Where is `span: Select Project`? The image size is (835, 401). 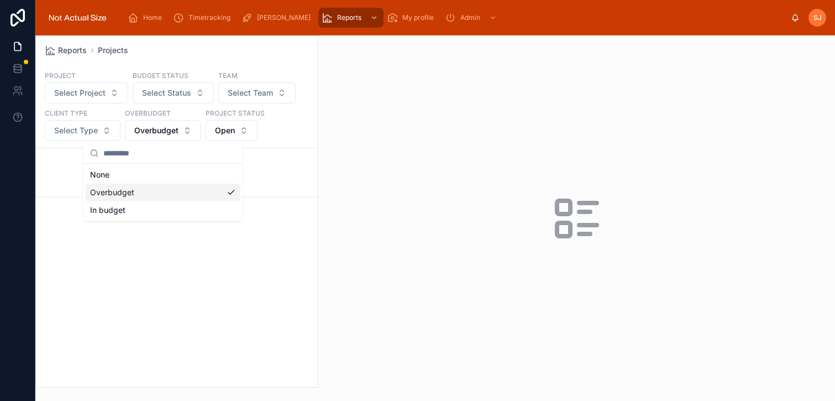 span: Select Project is located at coordinates (80, 93).